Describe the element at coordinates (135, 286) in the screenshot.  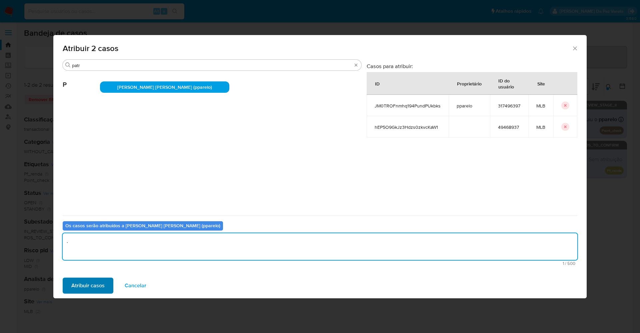
I see `button: Cancelar` at that location.